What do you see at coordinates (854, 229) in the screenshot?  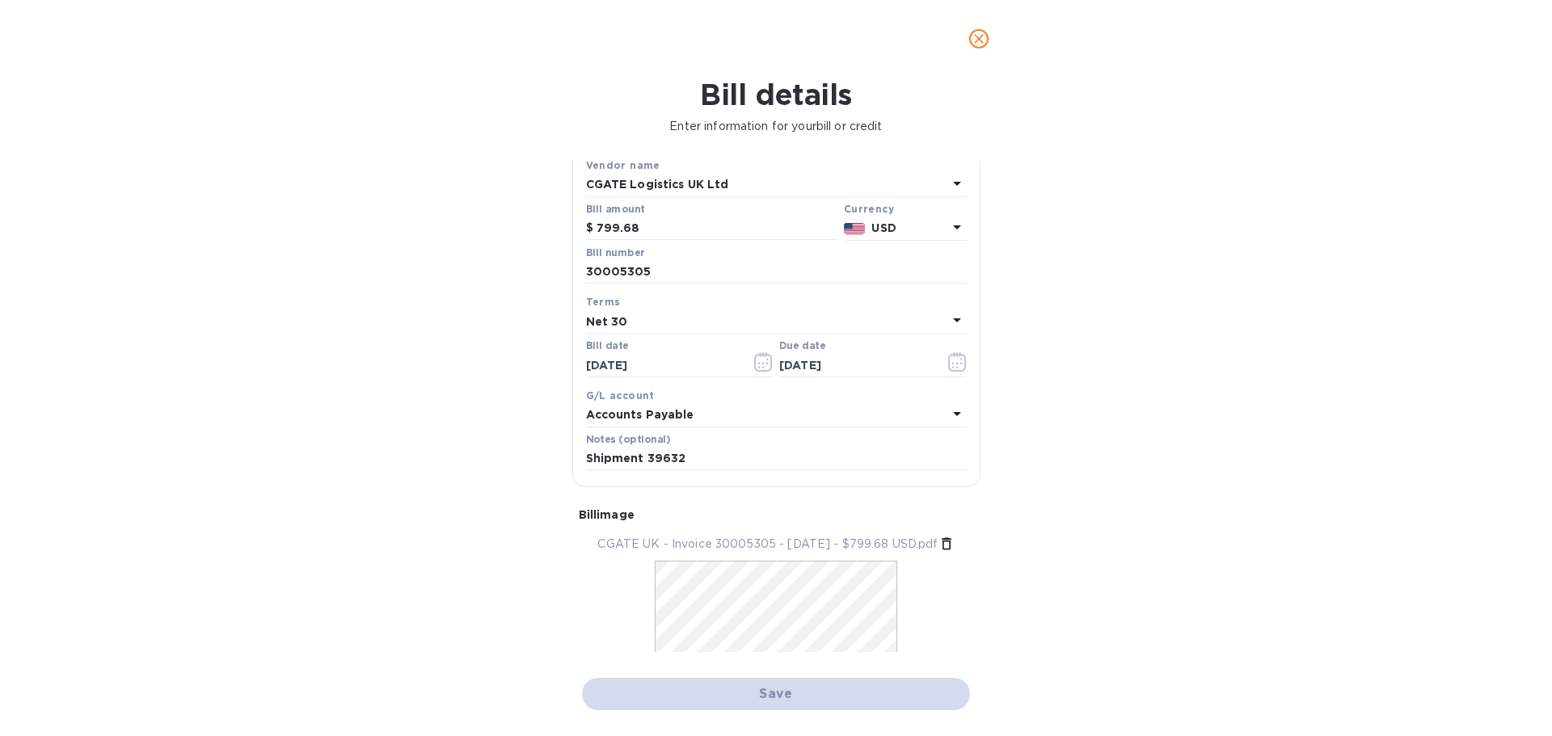 I see `img: USD` at bounding box center [854, 229].